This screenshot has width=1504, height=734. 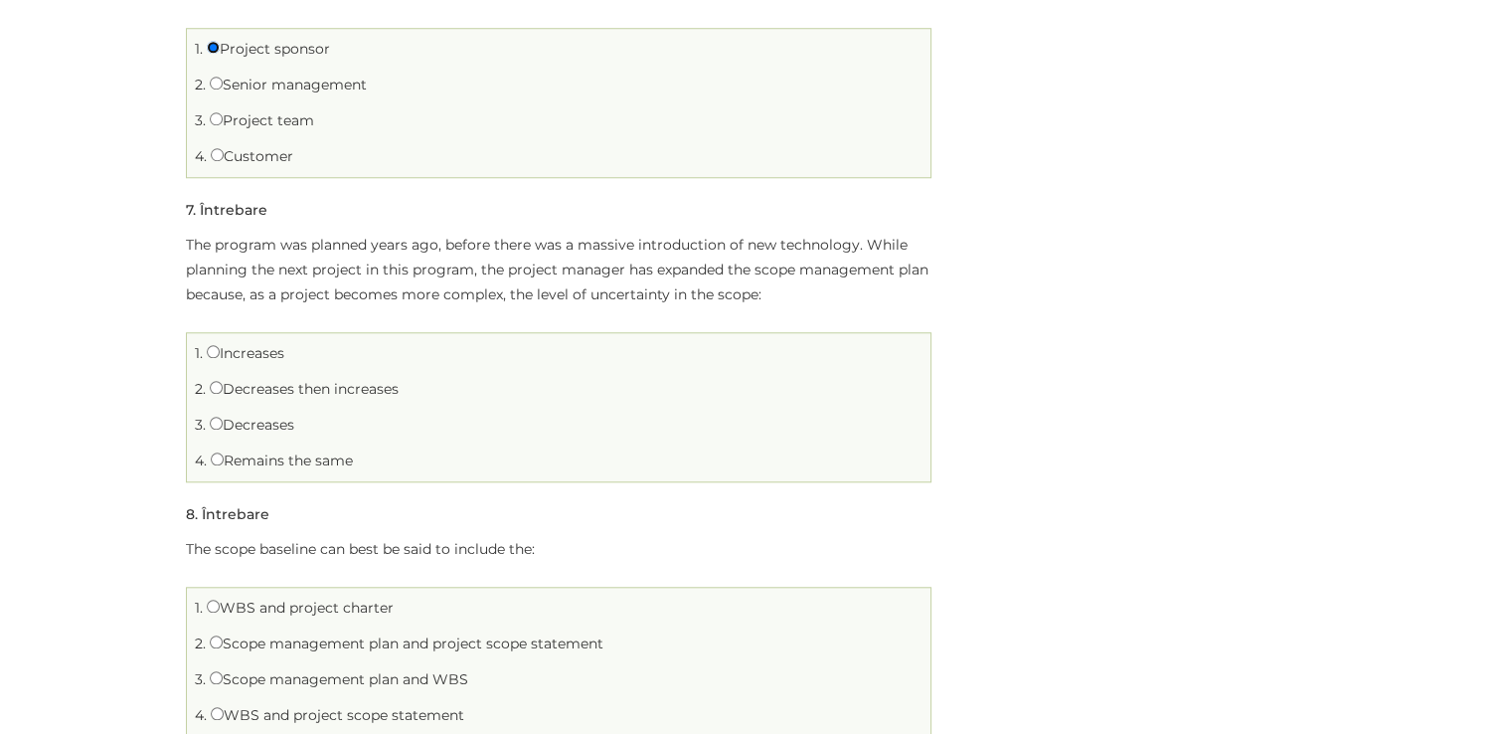 I want to click on label: WBS and project scope statement, so click(x=337, y=715).